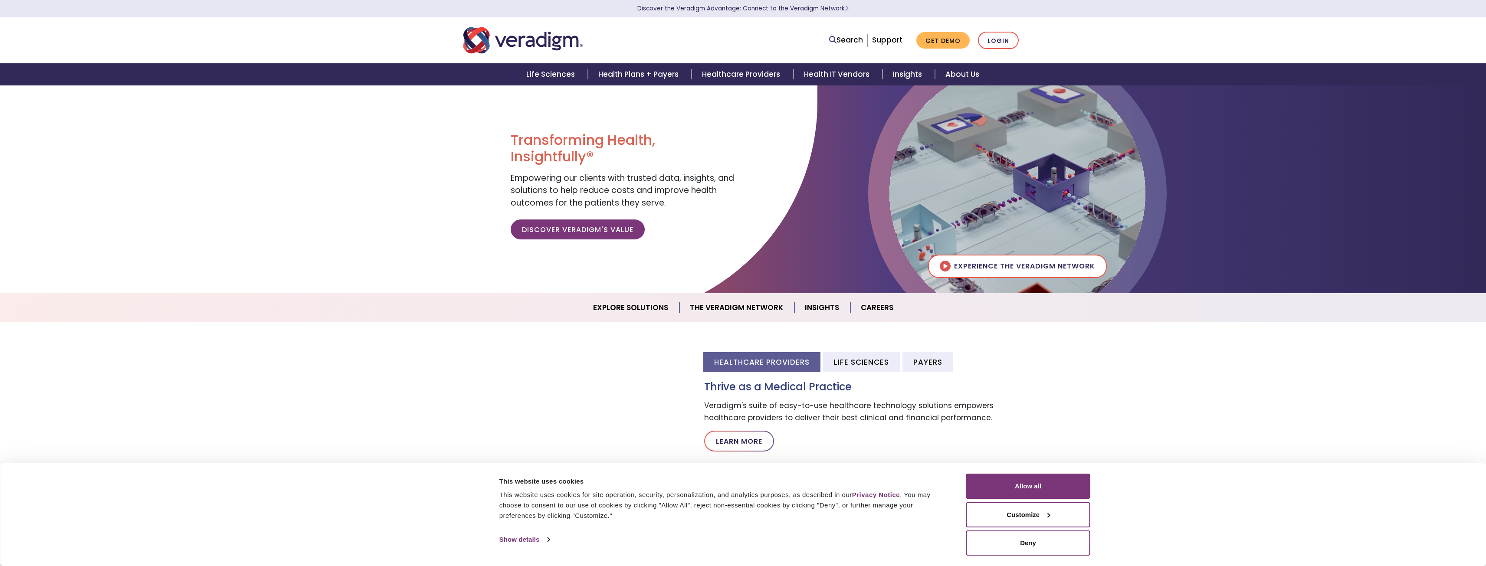 The height and width of the screenshot is (566, 1486). I want to click on a: Healthcare Providers, so click(742, 74).